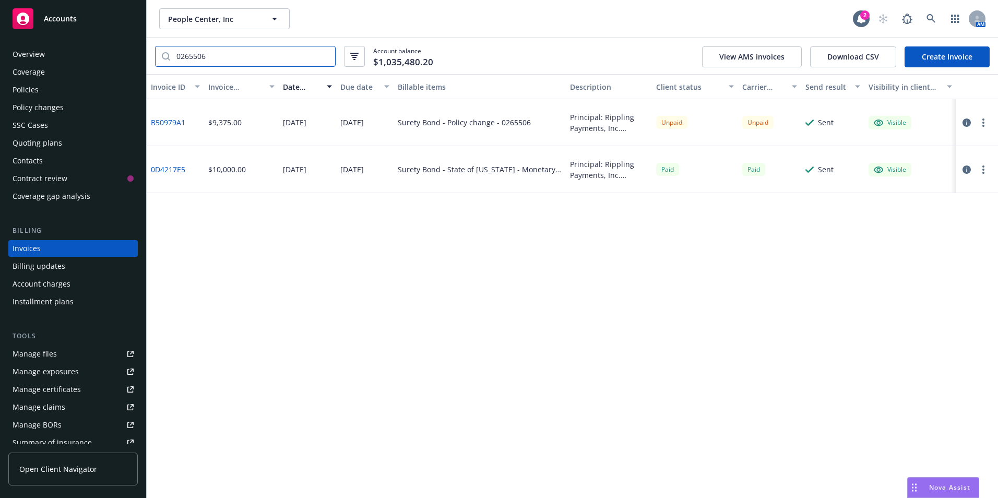 Image resolution: width=998 pixels, height=498 pixels. What do you see at coordinates (910, 87) in the screenshot?
I see `button: Visibility in client dash` at bounding box center [910, 87].